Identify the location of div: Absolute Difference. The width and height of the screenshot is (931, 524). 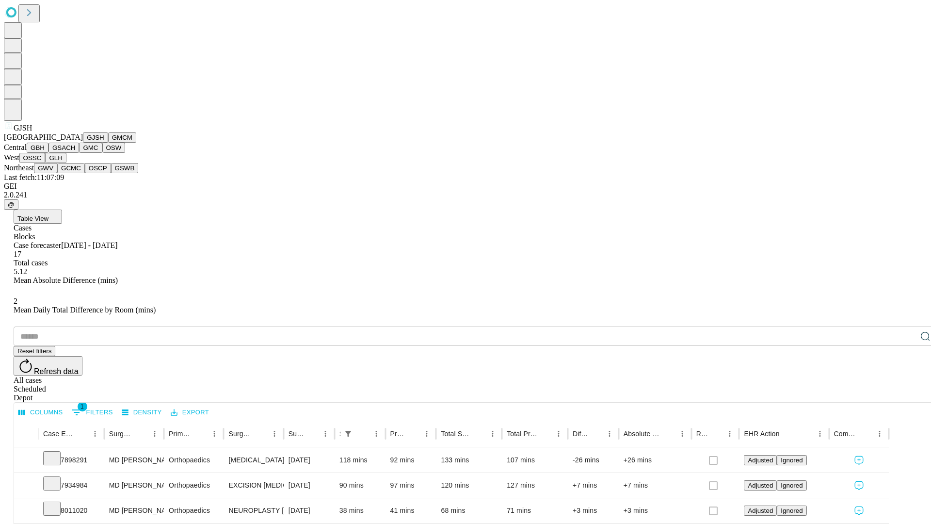
(642, 433).